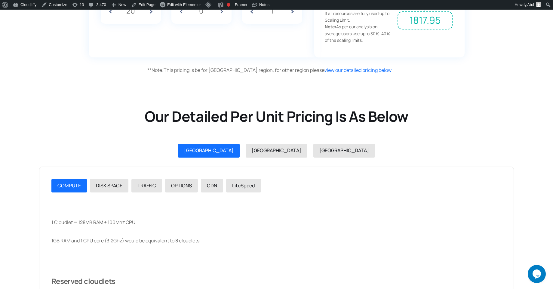 The width and height of the screenshot is (553, 289). What do you see at coordinates (276, 222) in the screenshot?
I see `p: 1 Cloudlet = 128MB RAM + 100Mhz CPU` at bounding box center [276, 222].